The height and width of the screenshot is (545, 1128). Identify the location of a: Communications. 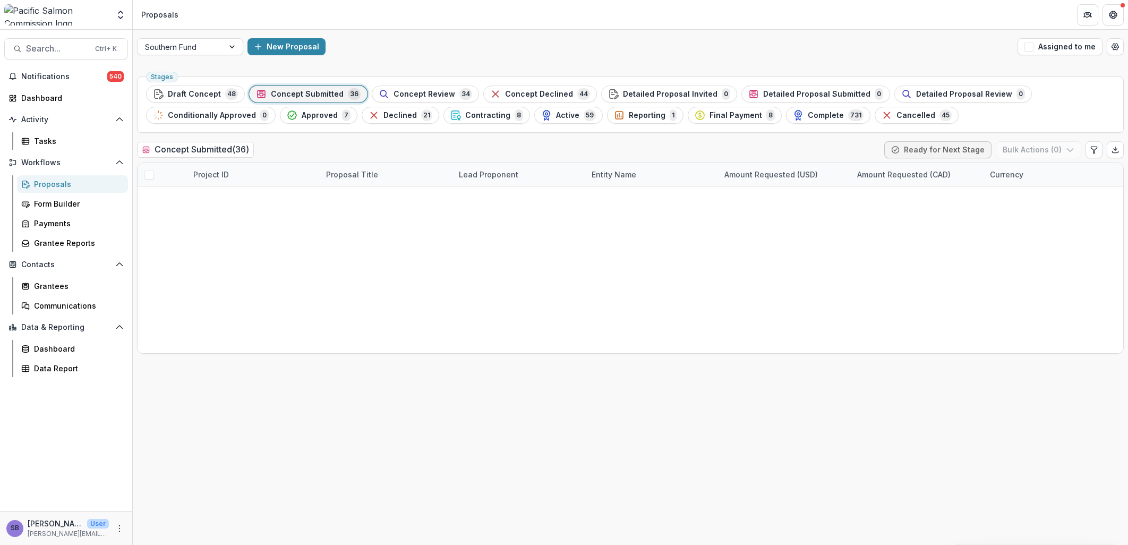
(72, 305).